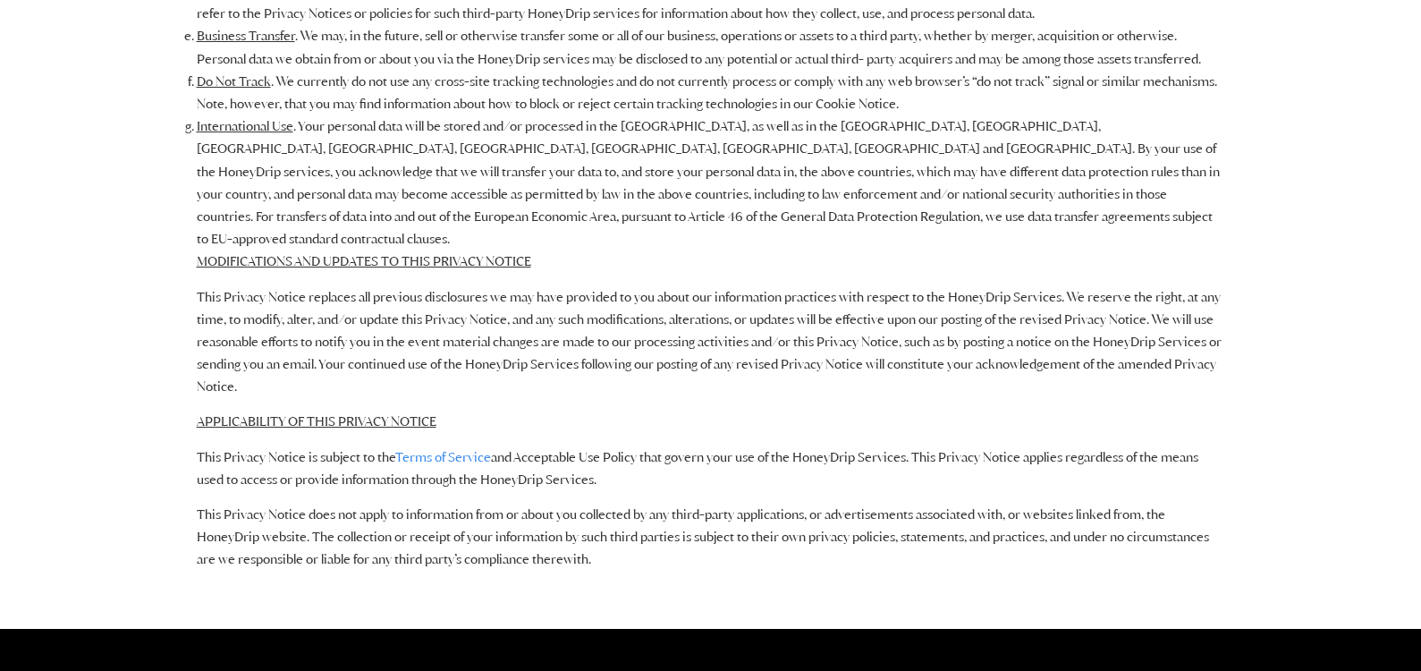 The height and width of the screenshot is (671, 1421). I want to click on p: This Privacy Notice is subject to the and Acceptable Use Policy that govern your use of the Honey..., so click(711, 469).